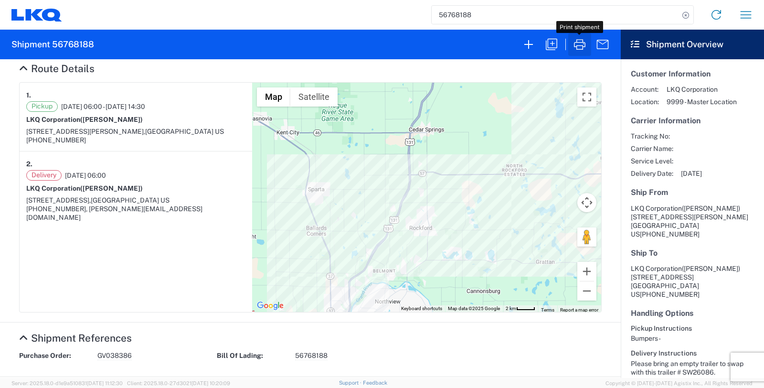 This screenshot has width=764, height=388. What do you see at coordinates (652, 161) in the screenshot?
I see `span: Service Level:` at bounding box center [652, 161].